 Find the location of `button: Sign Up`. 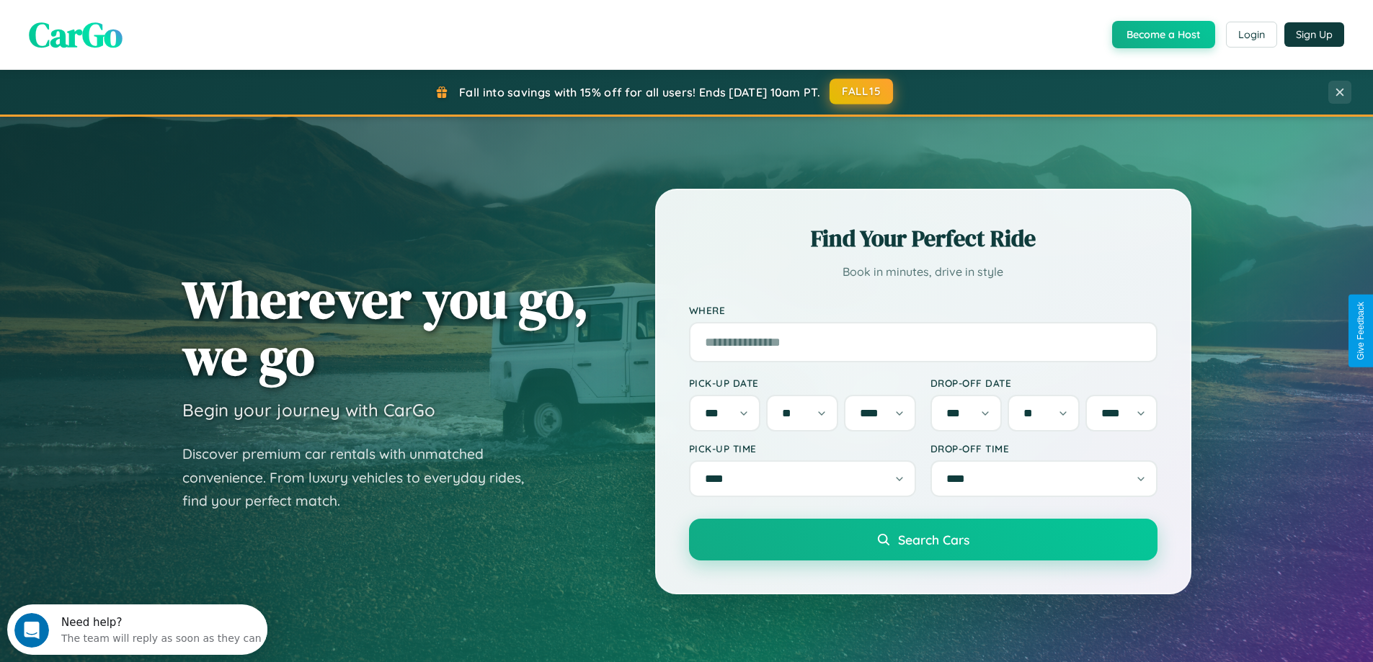

button: Sign Up is located at coordinates (1314, 35).